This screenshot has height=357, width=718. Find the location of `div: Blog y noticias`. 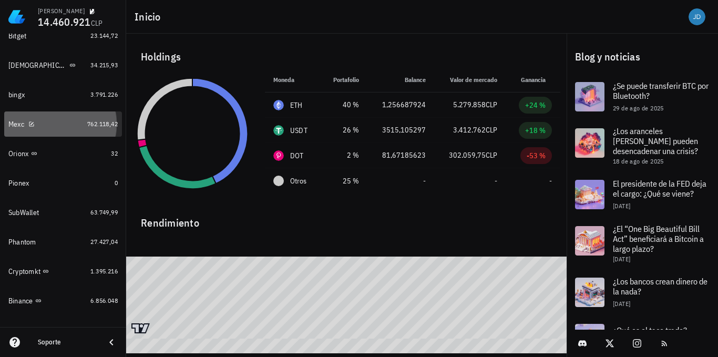

div: Blog y noticias is located at coordinates (642, 57).